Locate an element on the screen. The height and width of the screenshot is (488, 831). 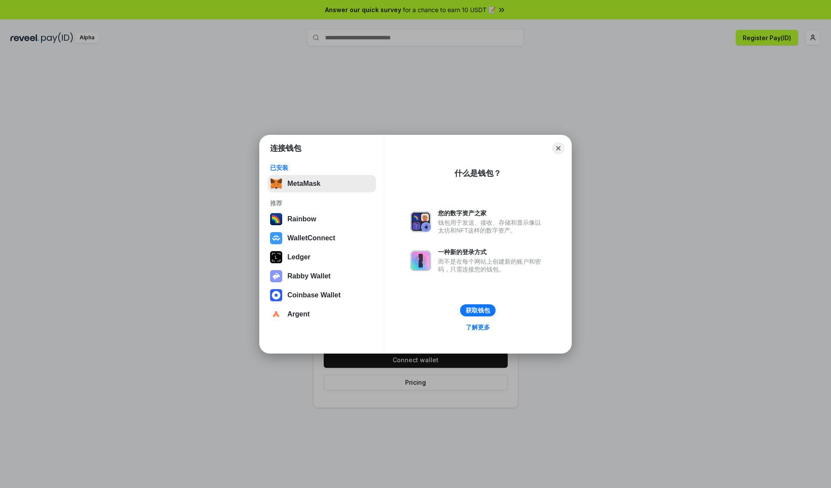
div: Ledger is located at coordinates (299, 257).